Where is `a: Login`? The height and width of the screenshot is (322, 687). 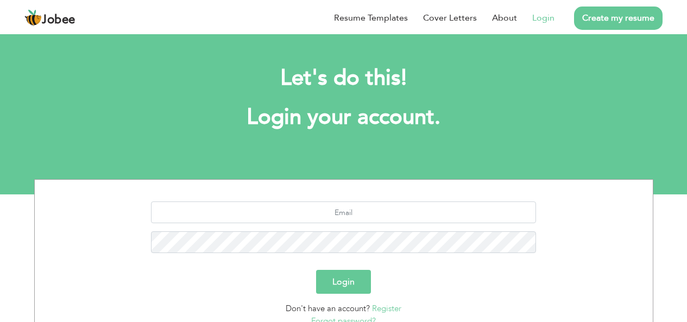
a: Login is located at coordinates (543, 18).